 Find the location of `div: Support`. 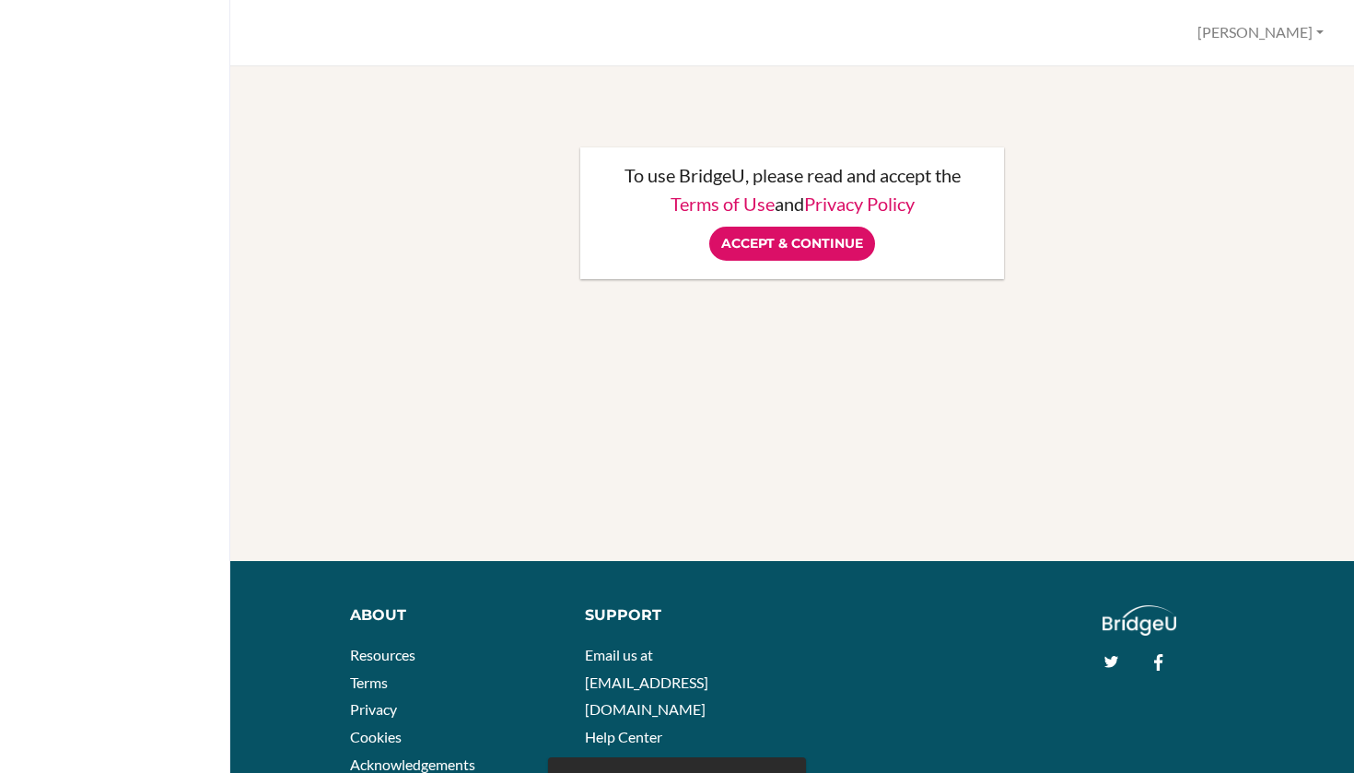

div: Support is located at coordinates (682, 615).